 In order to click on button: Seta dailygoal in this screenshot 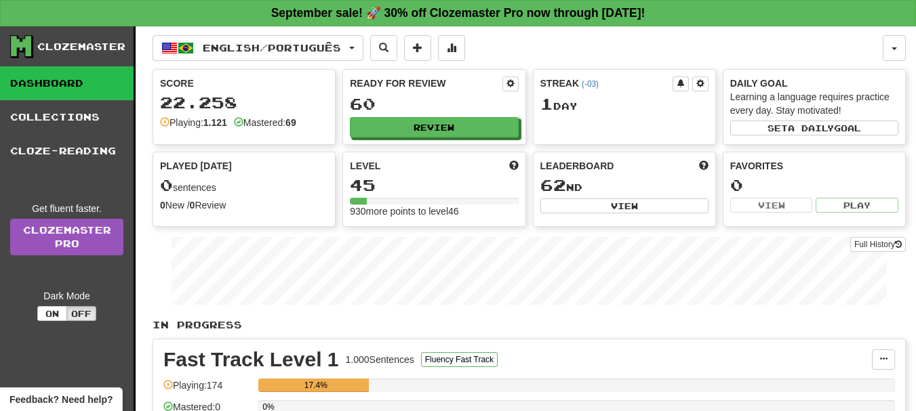, I will do `click(814, 128)`.